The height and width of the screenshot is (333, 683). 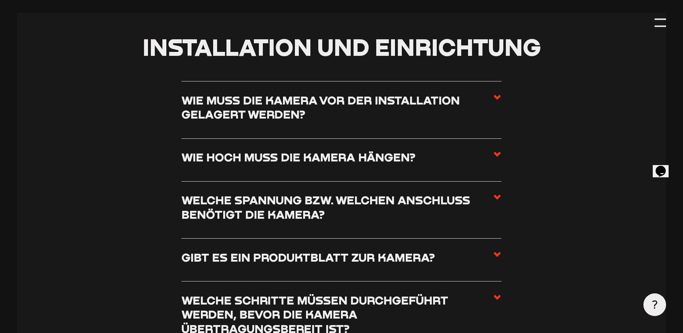 What do you see at coordinates (299, 157) in the screenshot?
I see `h3: Wie hoch muss die Kamera hängen?` at bounding box center [299, 157].